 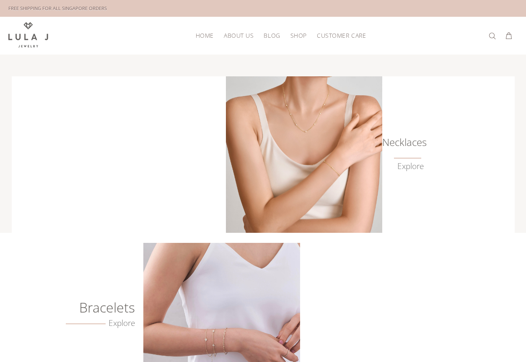 I want to click on a: SHOP, so click(x=298, y=35).